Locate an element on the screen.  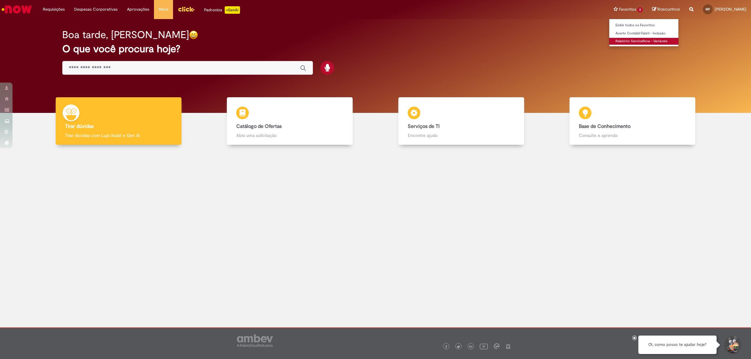
b: Catálogo de Ofertas is located at coordinates (259, 126).